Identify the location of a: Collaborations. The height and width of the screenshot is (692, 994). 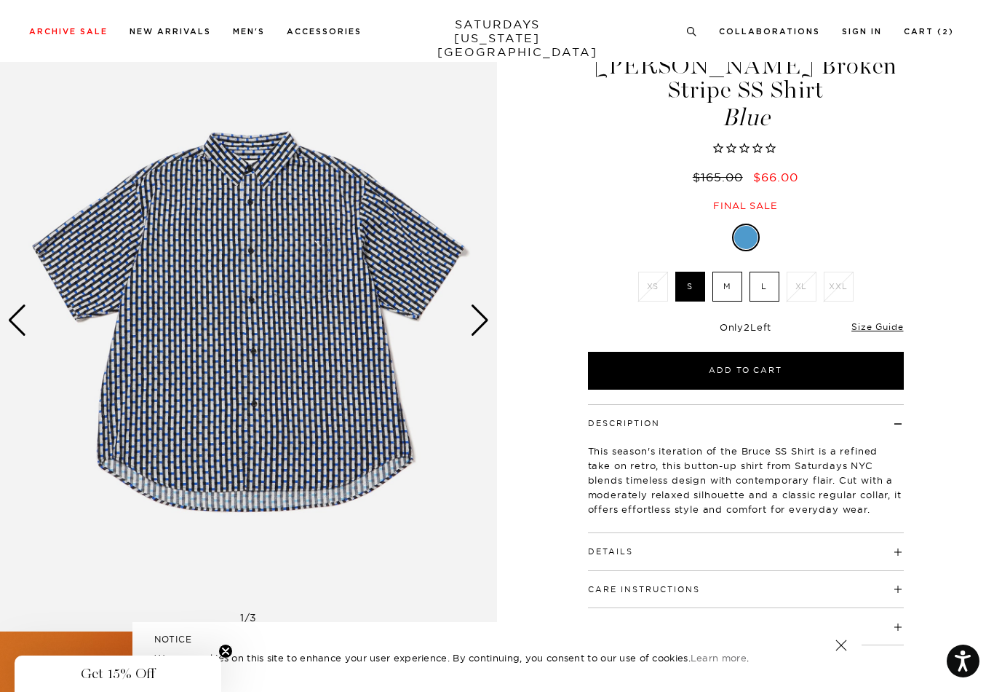
(770, 31).